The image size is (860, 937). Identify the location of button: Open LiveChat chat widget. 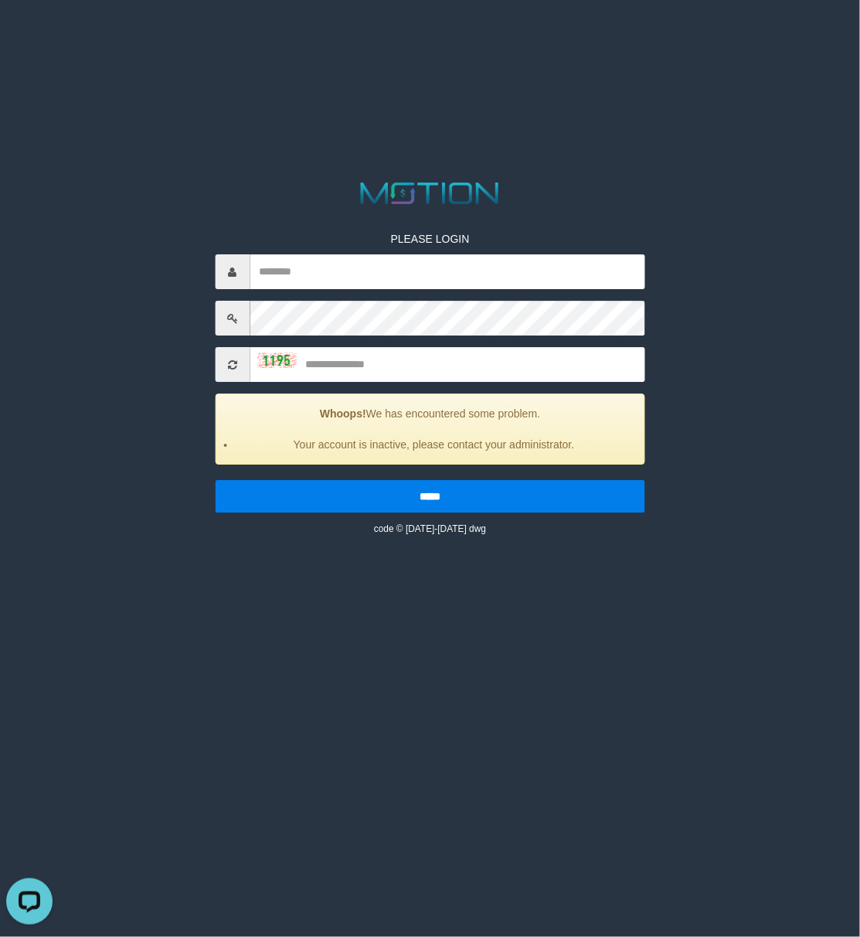
(29, 29).